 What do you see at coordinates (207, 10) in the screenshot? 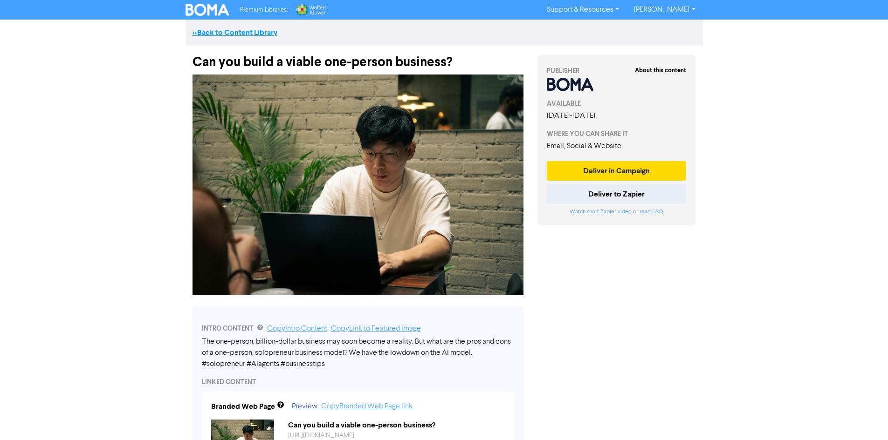
I see `img: BOMA Logo` at bounding box center [207, 10].